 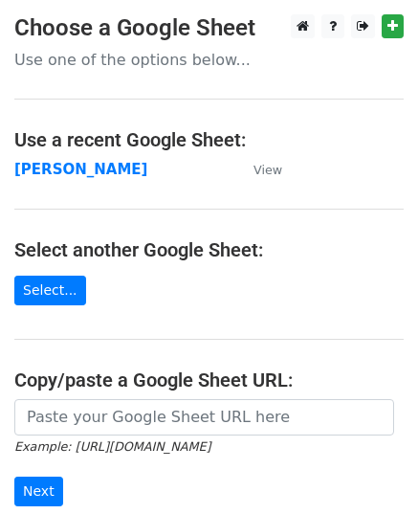 What do you see at coordinates (209, 140) in the screenshot?
I see `h4: Use a recent Google Sheet:` at bounding box center [209, 140].